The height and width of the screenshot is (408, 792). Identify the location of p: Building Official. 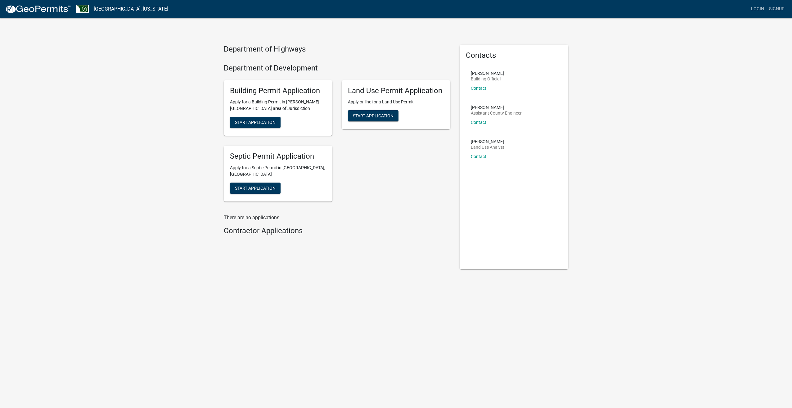
(487, 79).